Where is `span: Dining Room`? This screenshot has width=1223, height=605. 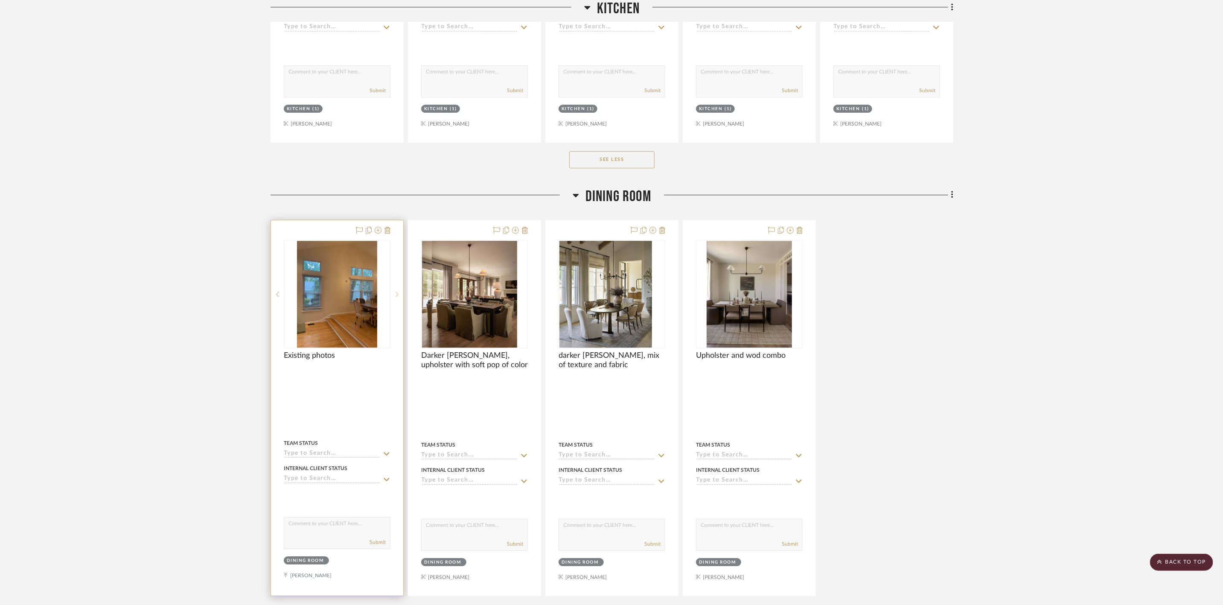
span: Dining Room is located at coordinates (619, 196).